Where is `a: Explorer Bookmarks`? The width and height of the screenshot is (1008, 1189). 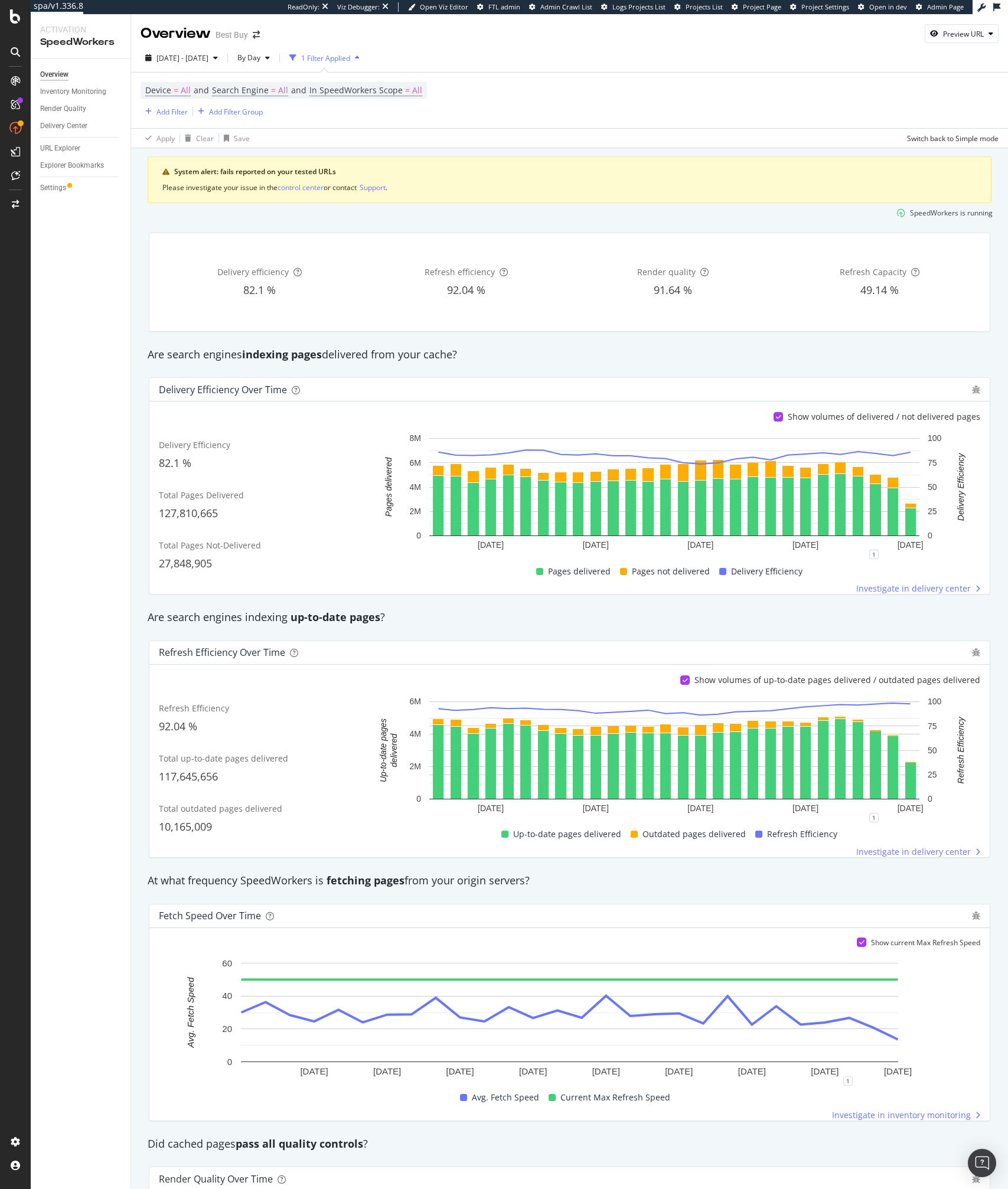 a: Explorer Bookmarks is located at coordinates (81, 165).